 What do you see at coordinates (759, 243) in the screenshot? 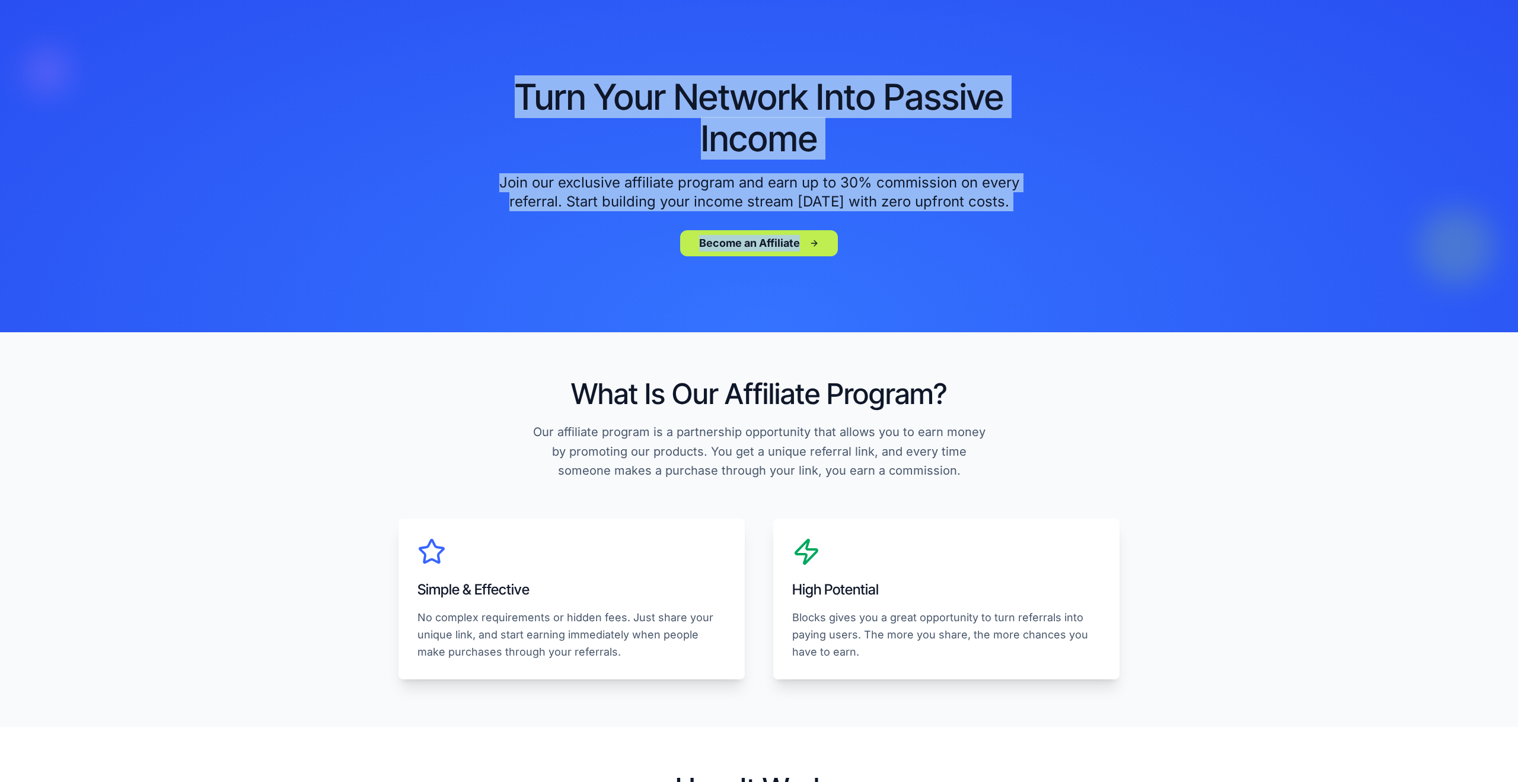
I see `button: Become an Affiliate` at bounding box center [759, 243].